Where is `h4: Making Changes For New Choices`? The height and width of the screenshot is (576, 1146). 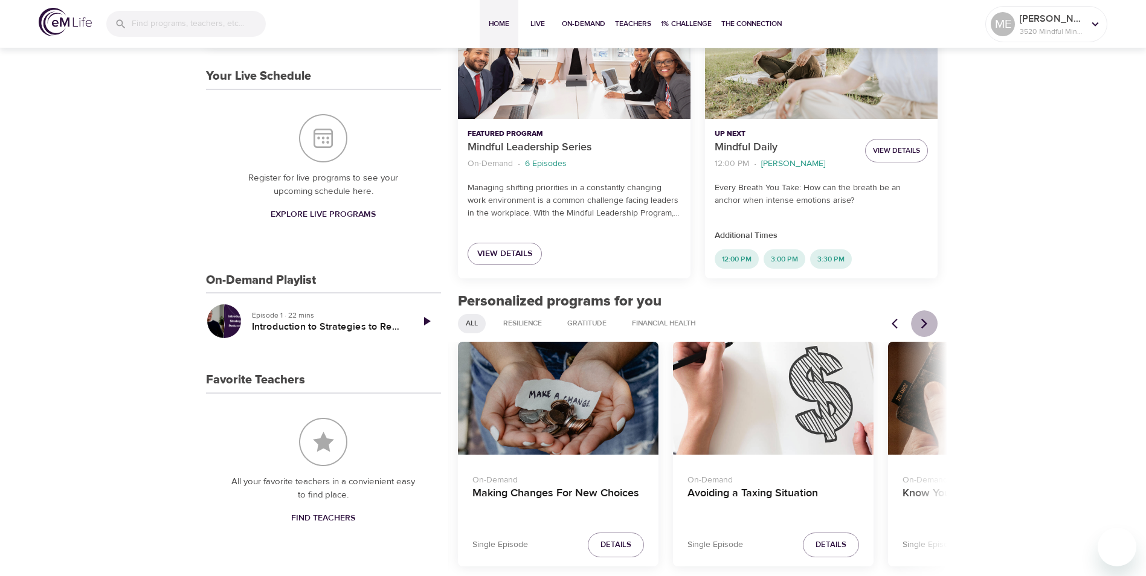 h4: Making Changes For New Choices is located at coordinates (558, 501).